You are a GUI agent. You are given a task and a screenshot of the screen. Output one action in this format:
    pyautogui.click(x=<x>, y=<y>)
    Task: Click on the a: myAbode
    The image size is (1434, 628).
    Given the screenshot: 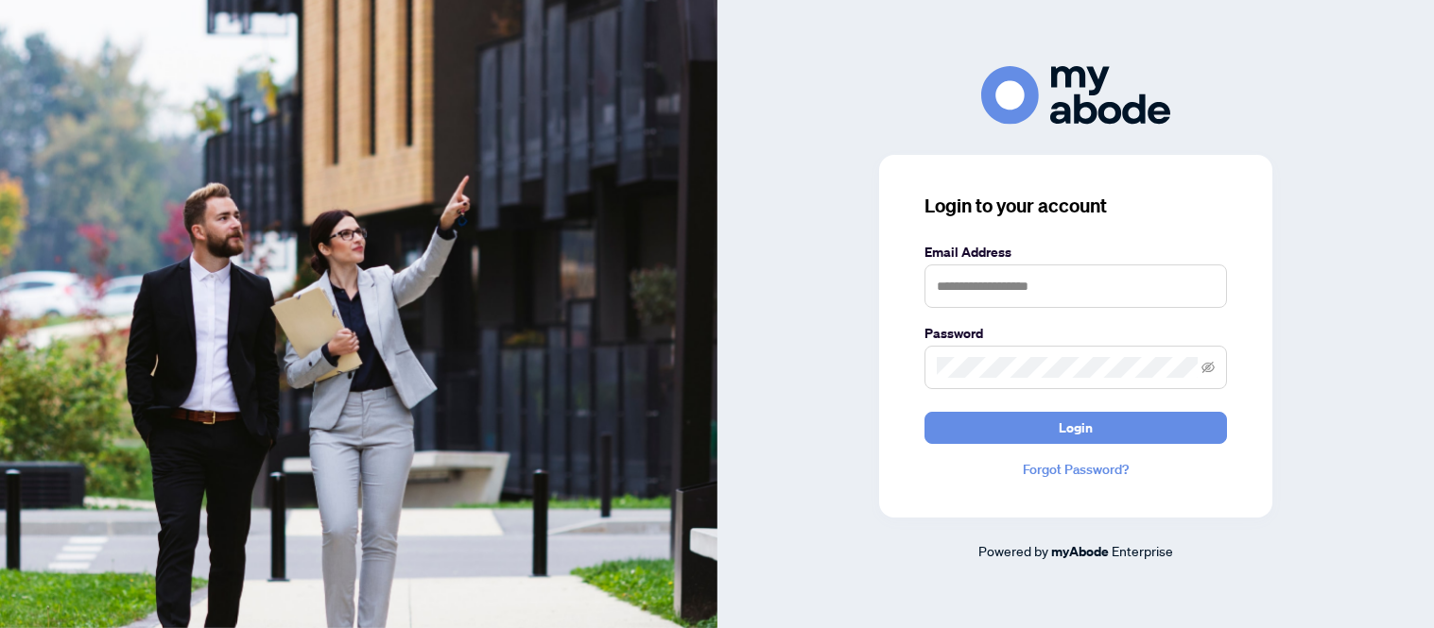 What is the action you would take?
    pyautogui.click(x=1079, y=552)
    